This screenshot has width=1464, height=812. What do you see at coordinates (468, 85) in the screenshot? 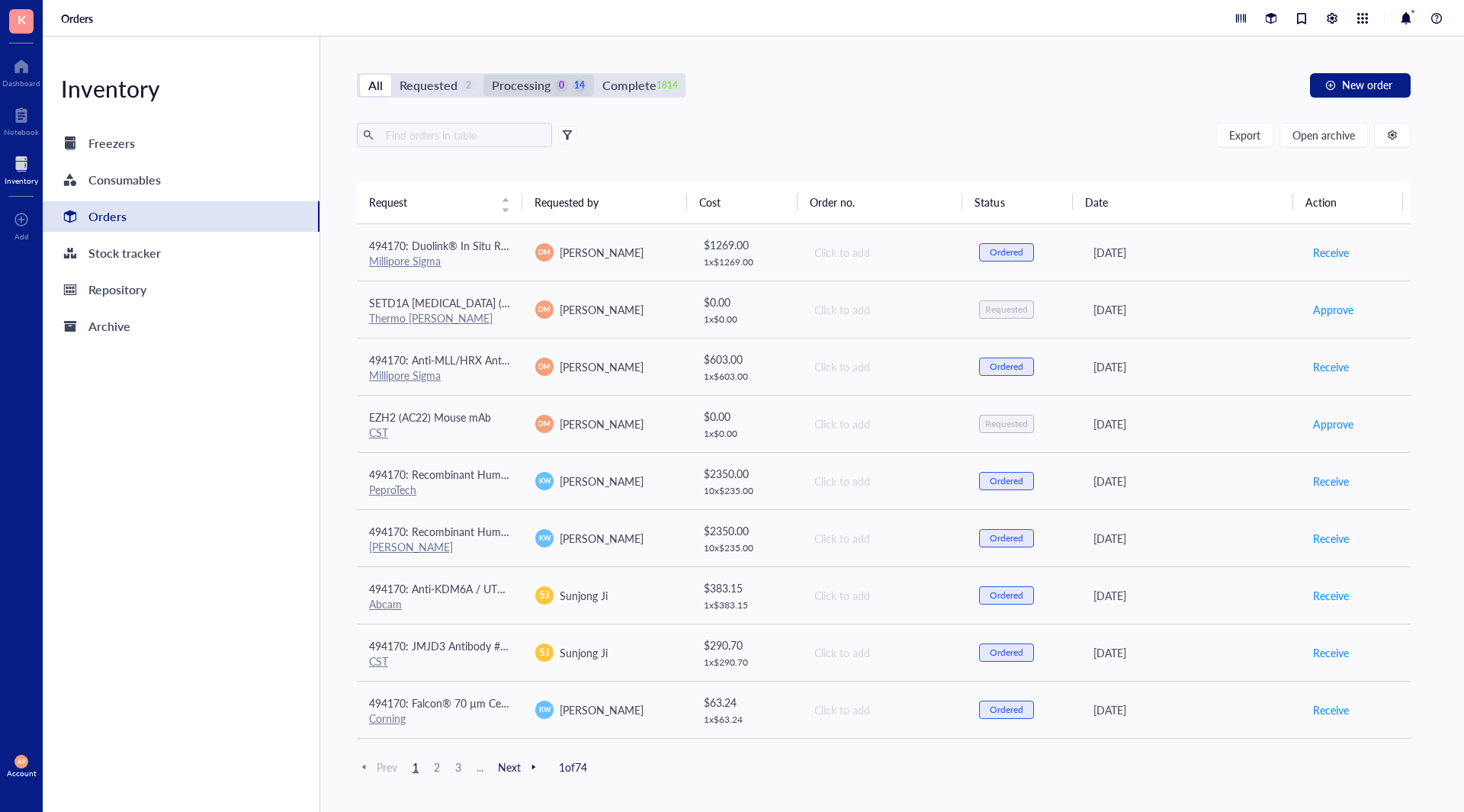
I see `div: 2` at bounding box center [468, 85].